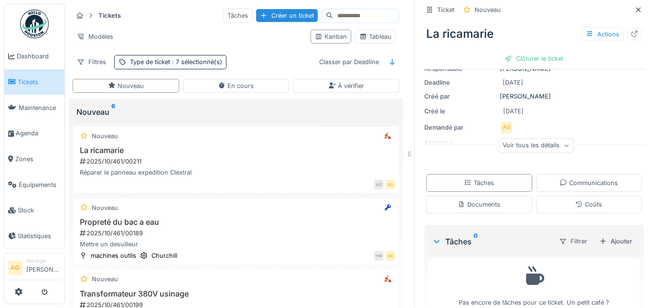 The height and width of the screenshot is (308, 657). What do you see at coordinates (39, 210) in the screenshot?
I see `span: Stock` at bounding box center [39, 210].